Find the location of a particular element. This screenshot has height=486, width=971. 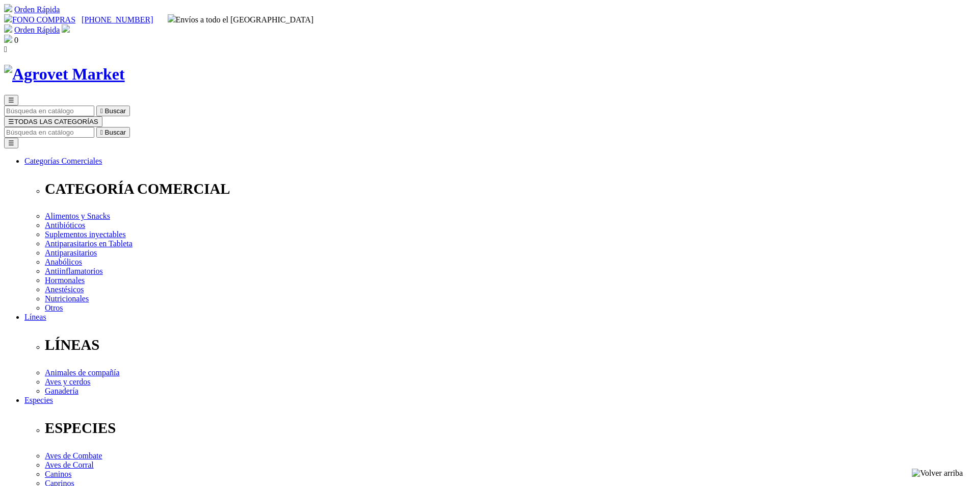

span: Animales de compañía is located at coordinates (82, 372).